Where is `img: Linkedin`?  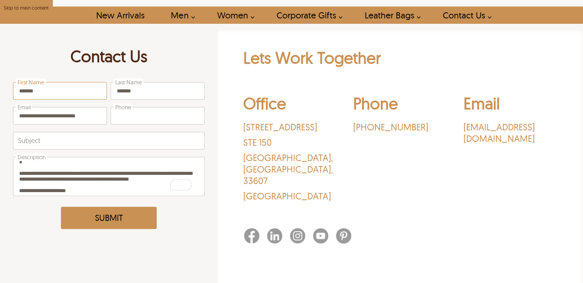 img: Linkedin is located at coordinates (274, 235).